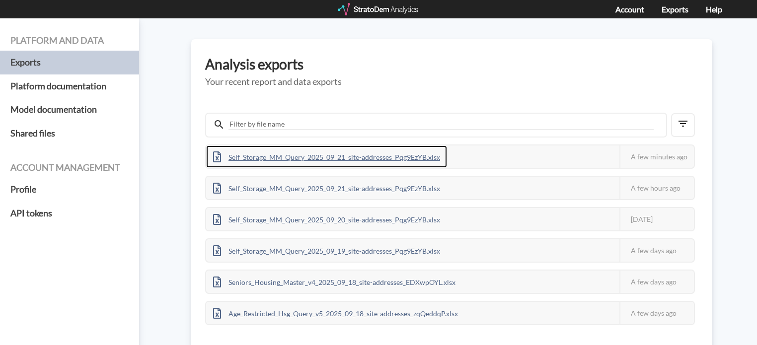 Image resolution: width=757 pixels, height=345 pixels. I want to click on a: Platform documentation, so click(70, 86).